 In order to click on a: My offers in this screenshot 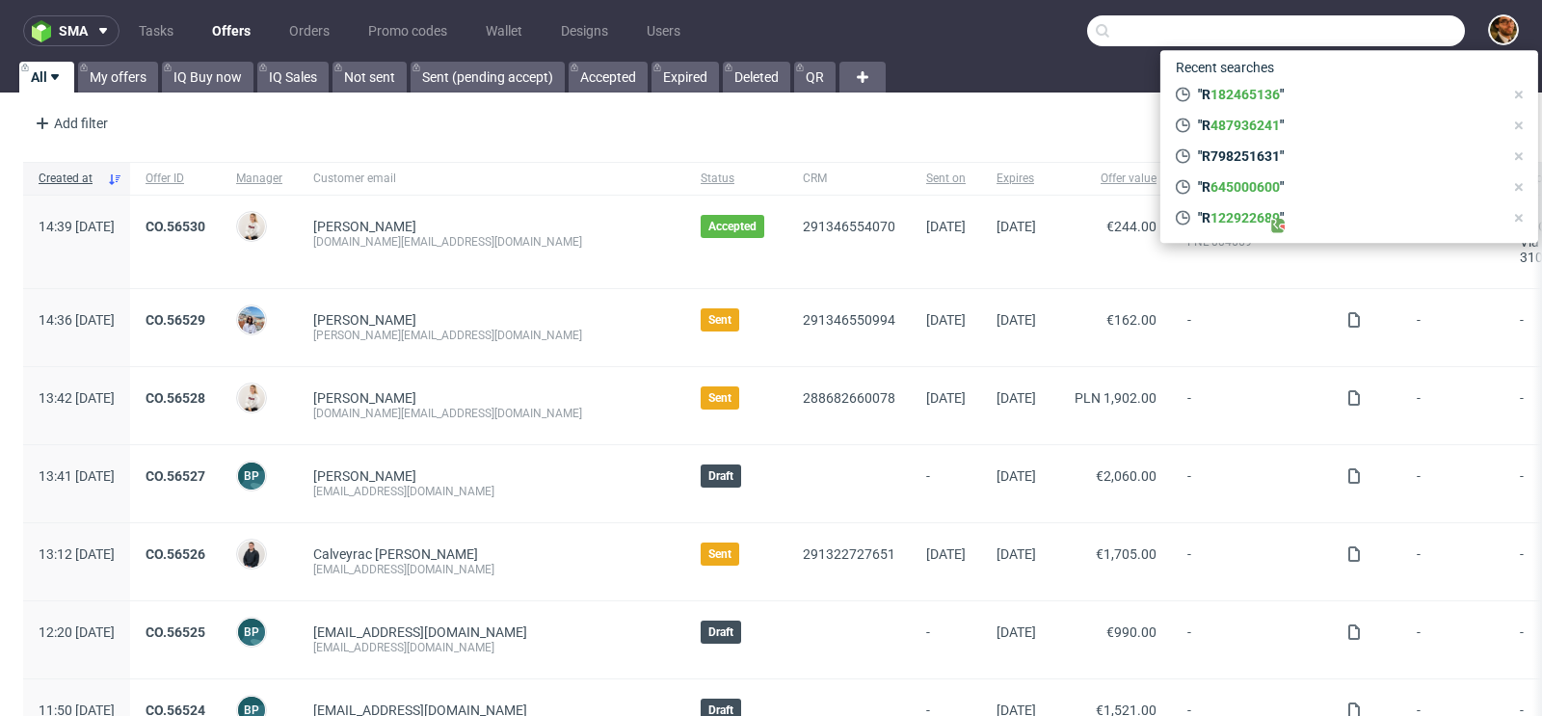, I will do `click(118, 77)`.